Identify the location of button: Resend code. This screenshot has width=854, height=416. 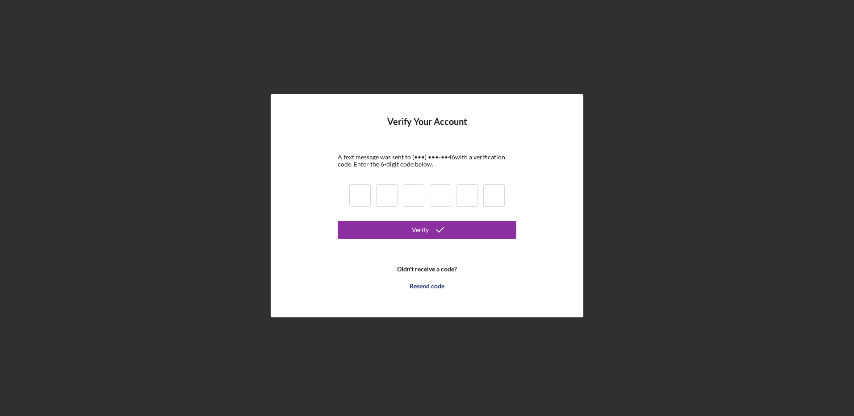
(427, 286).